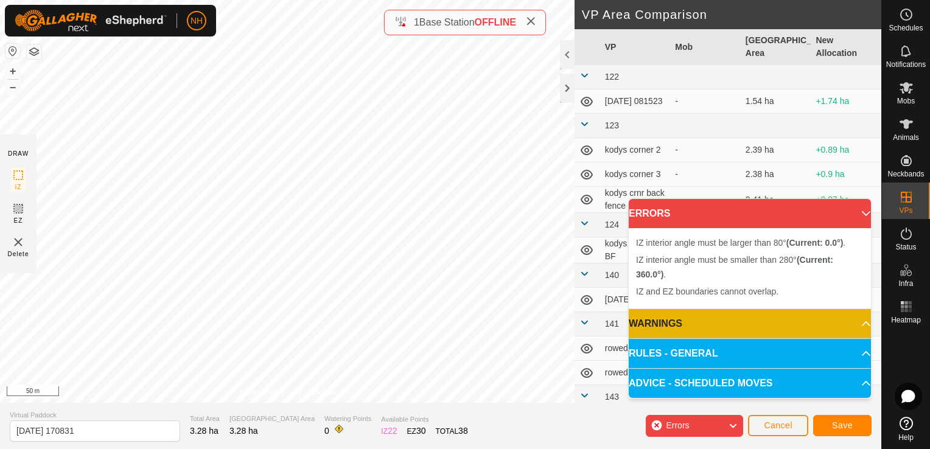  Describe the element at coordinates (815, 243) in the screenshot. I see `b: (Current: 0.0°)` at that location.